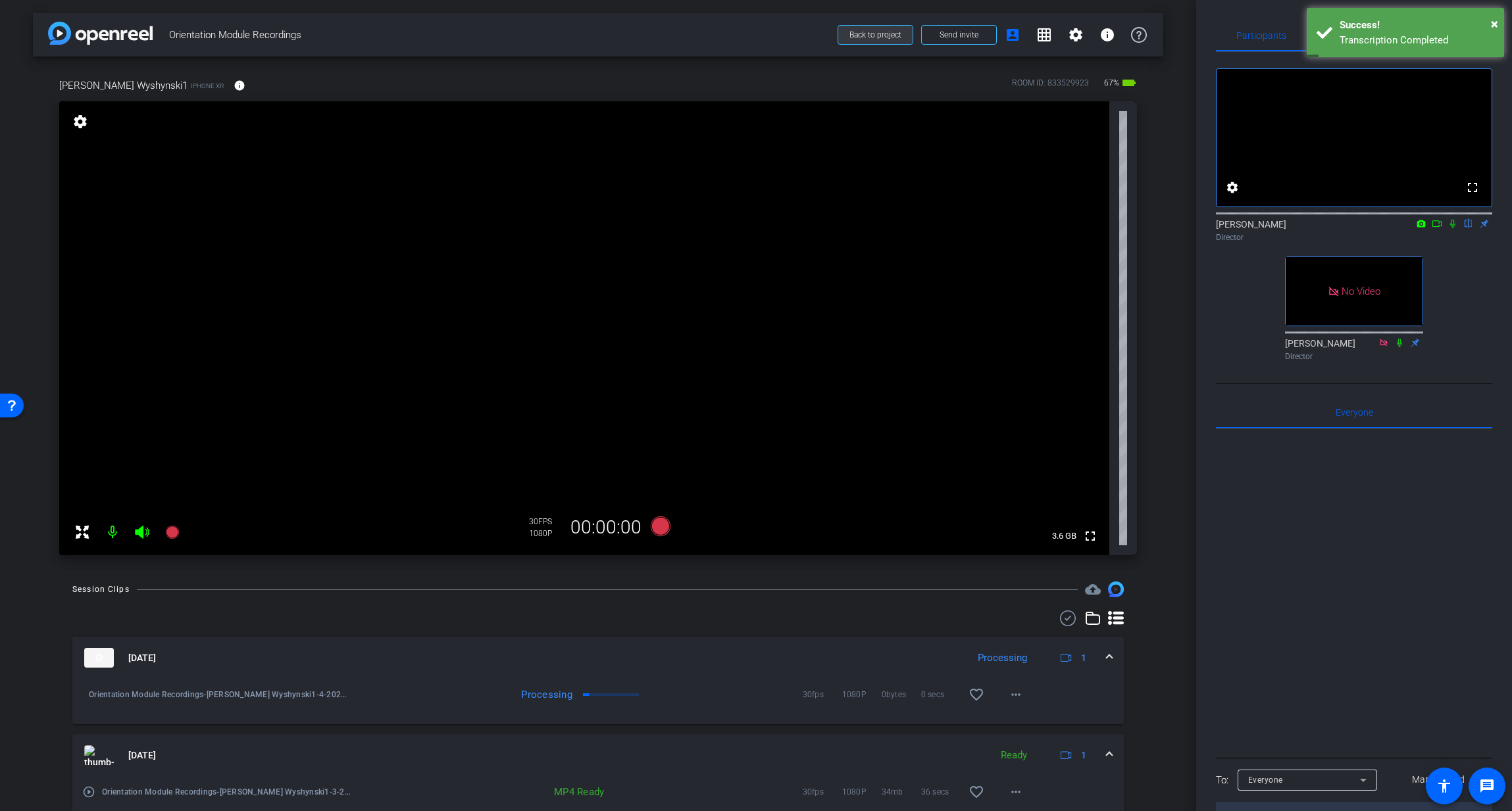  Describe the element at coordinates (1445, 786) in the screenshot. I see `mat-icon: accessibility` at that location.